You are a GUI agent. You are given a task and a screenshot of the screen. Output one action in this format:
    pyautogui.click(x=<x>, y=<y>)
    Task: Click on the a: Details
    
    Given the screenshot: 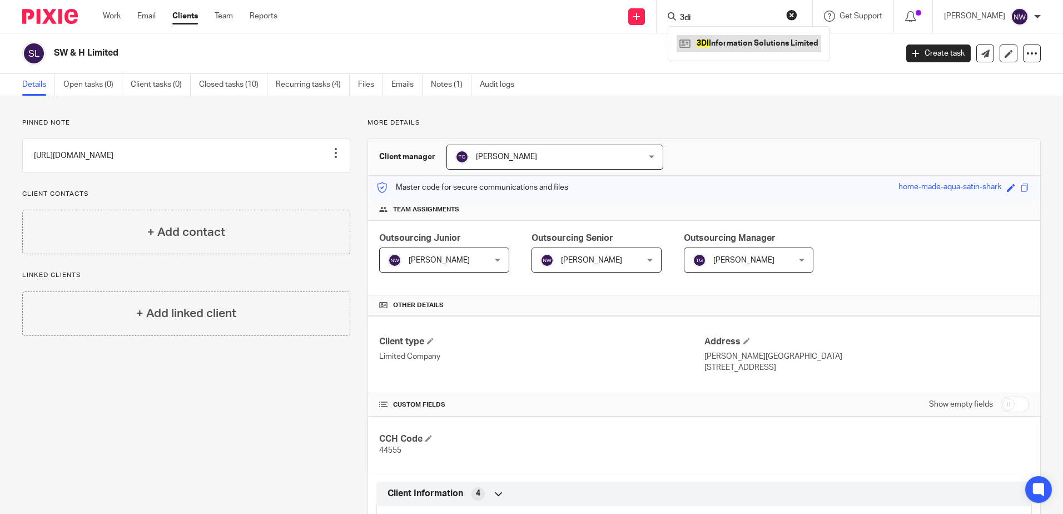 What is the action you would take?
    pyautogui.click(x=38, y=85)
    